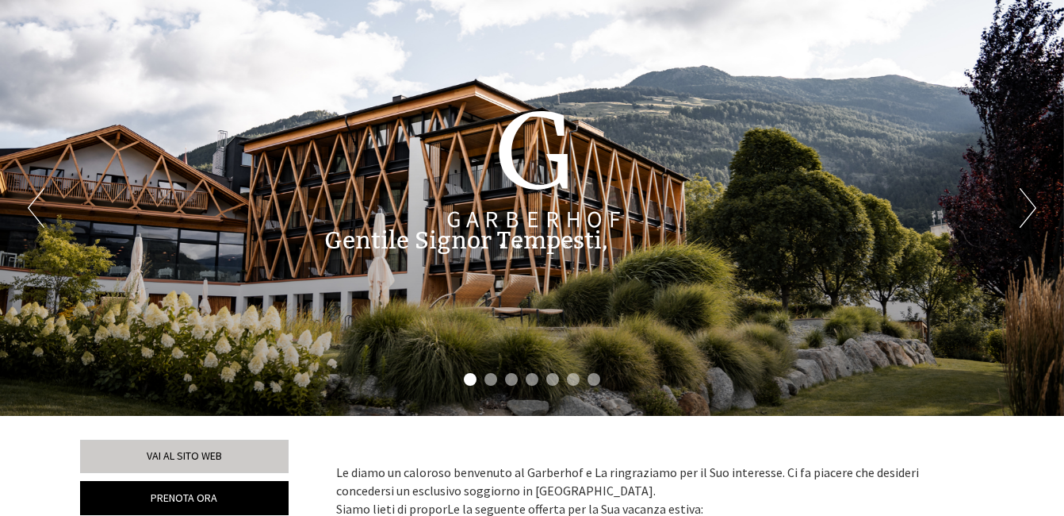  I want to click on h1: Gentile Signor Tempesti,, so click(466, 240).